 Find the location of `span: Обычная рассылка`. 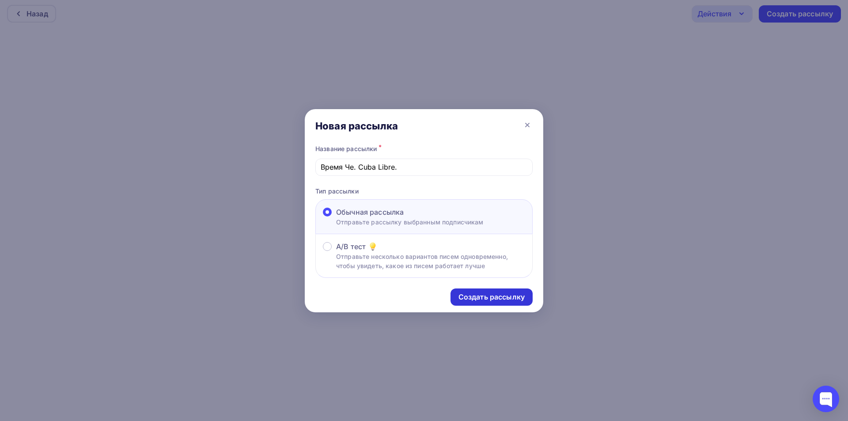

span: Обычная рассылка is located at coordinates (370, 212).